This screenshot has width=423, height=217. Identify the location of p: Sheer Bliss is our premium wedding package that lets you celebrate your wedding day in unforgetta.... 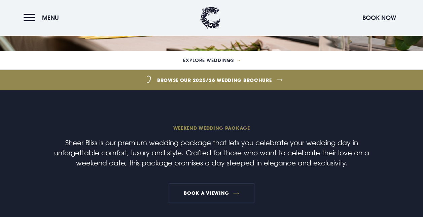
(211, 152).